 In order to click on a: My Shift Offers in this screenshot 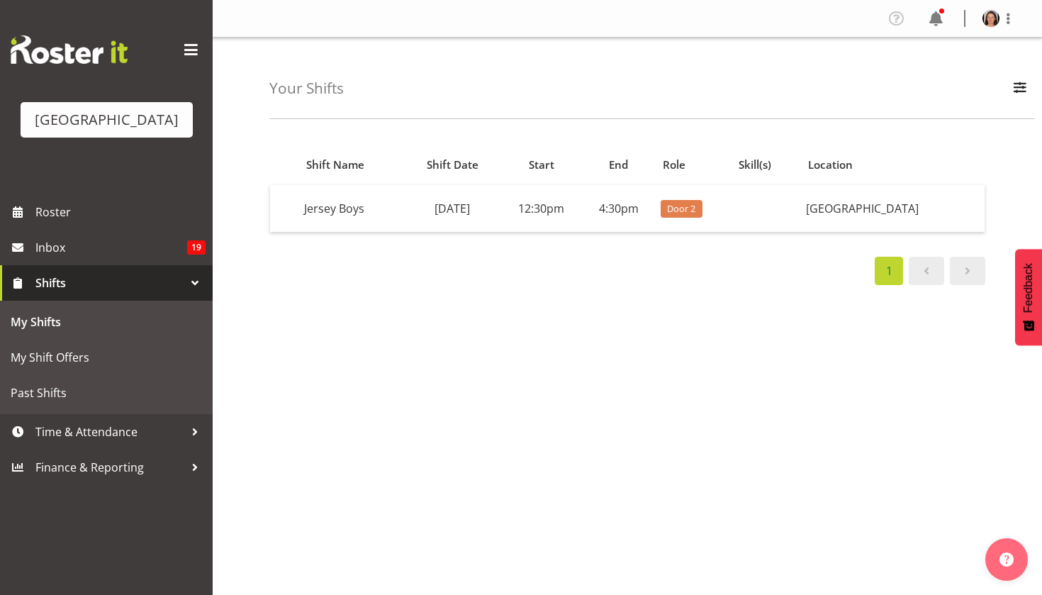, I will do `click(106, 357)`.